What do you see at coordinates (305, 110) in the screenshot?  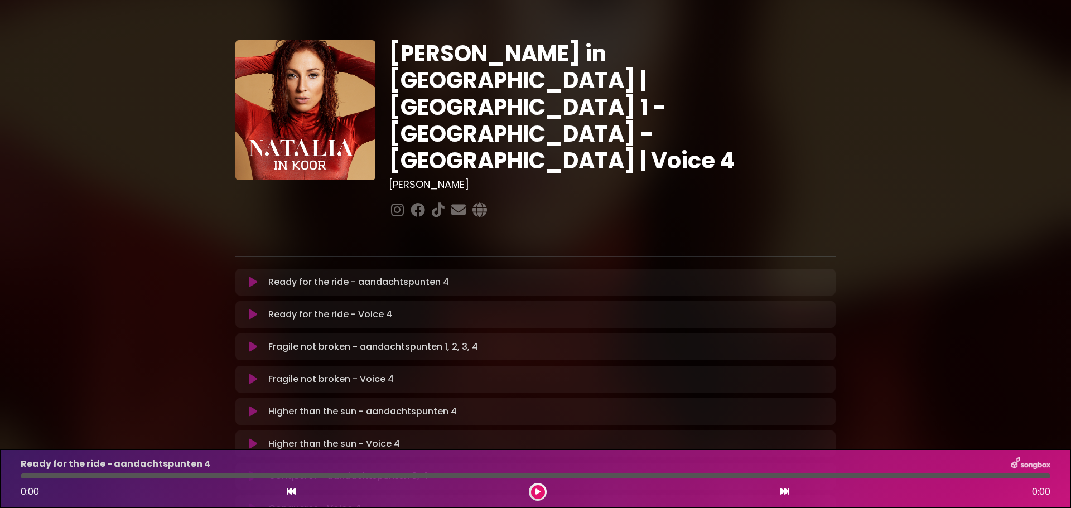 I see `img: YTVS25JmS9CLUqXqkEhs` at bounding box center [305, 110].